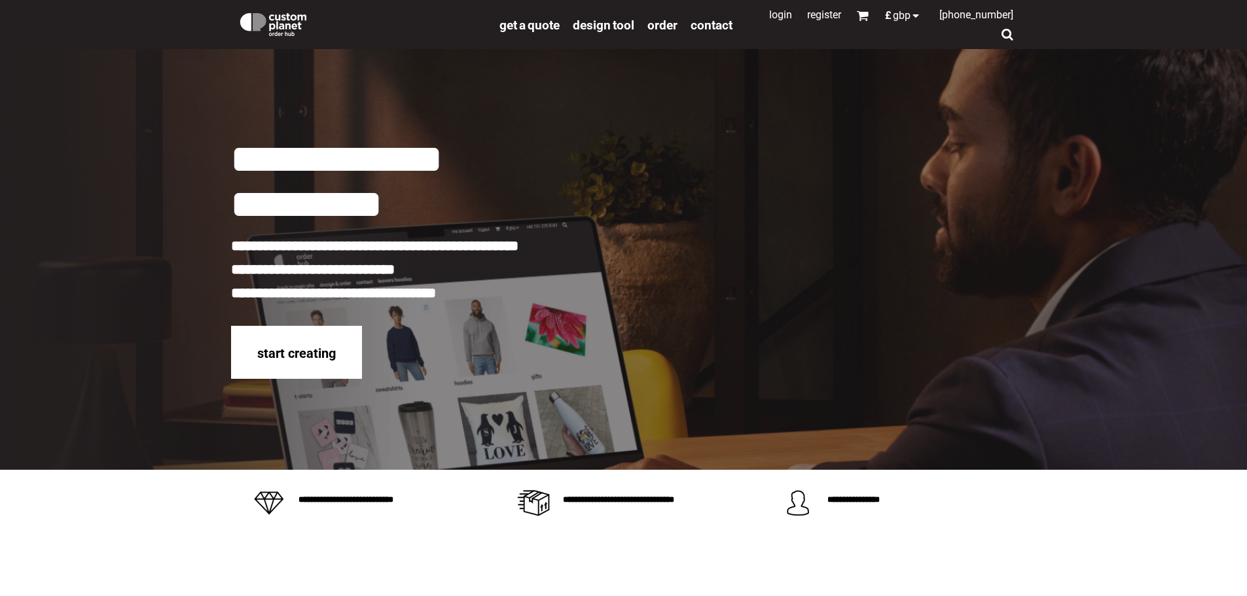 The height and width of the screenshot is (596, 1247). What do you see at coordinates (604, 24) in the screenshot?
I see `a: design tool` at bounding box center [604, 24].